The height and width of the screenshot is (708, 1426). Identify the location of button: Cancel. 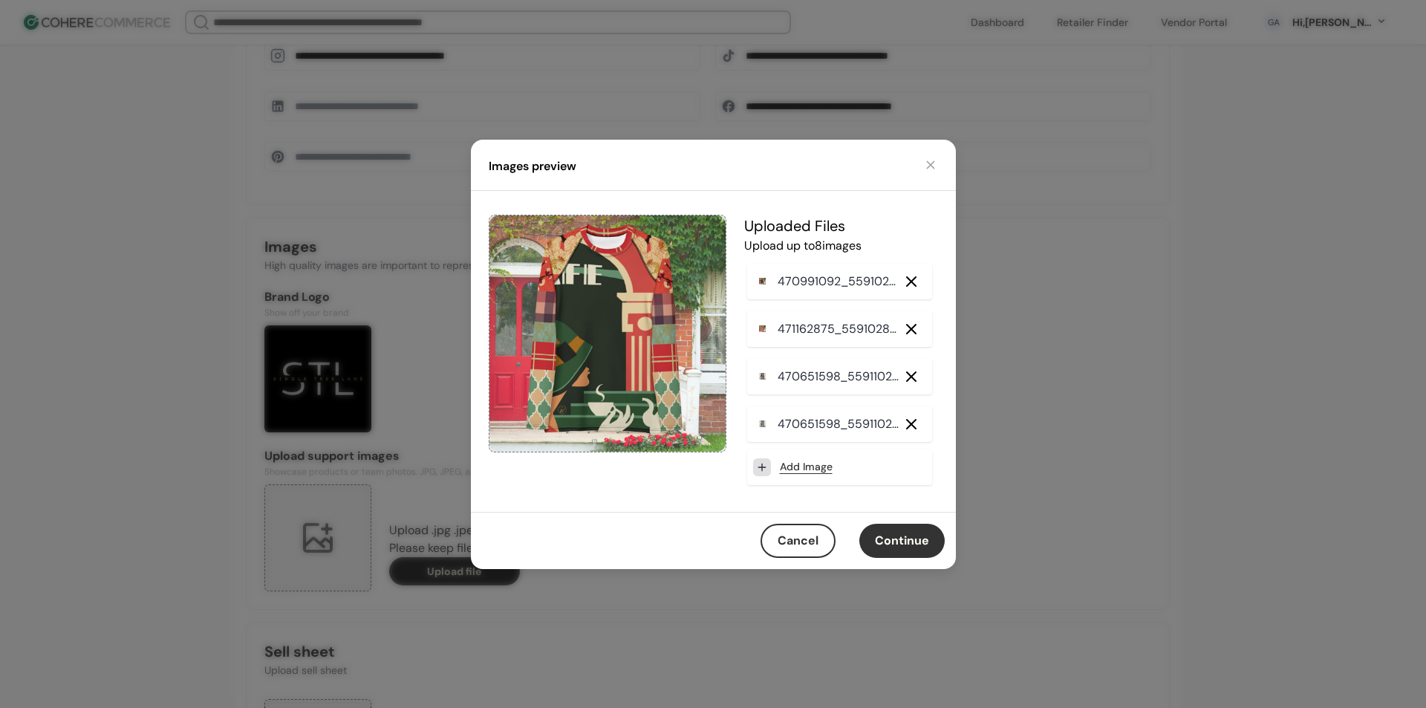
(798, 541).